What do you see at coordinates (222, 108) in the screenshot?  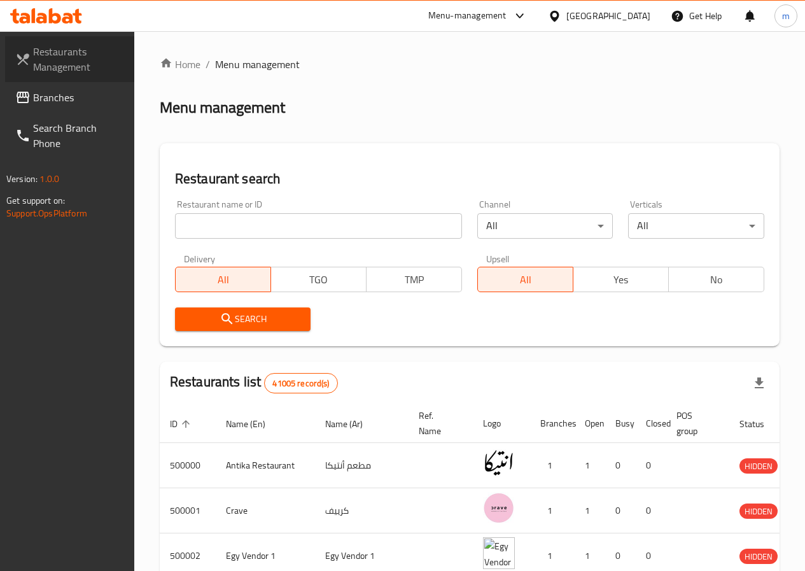 I see `h2: Menu management` at bounding box center [222, 108].